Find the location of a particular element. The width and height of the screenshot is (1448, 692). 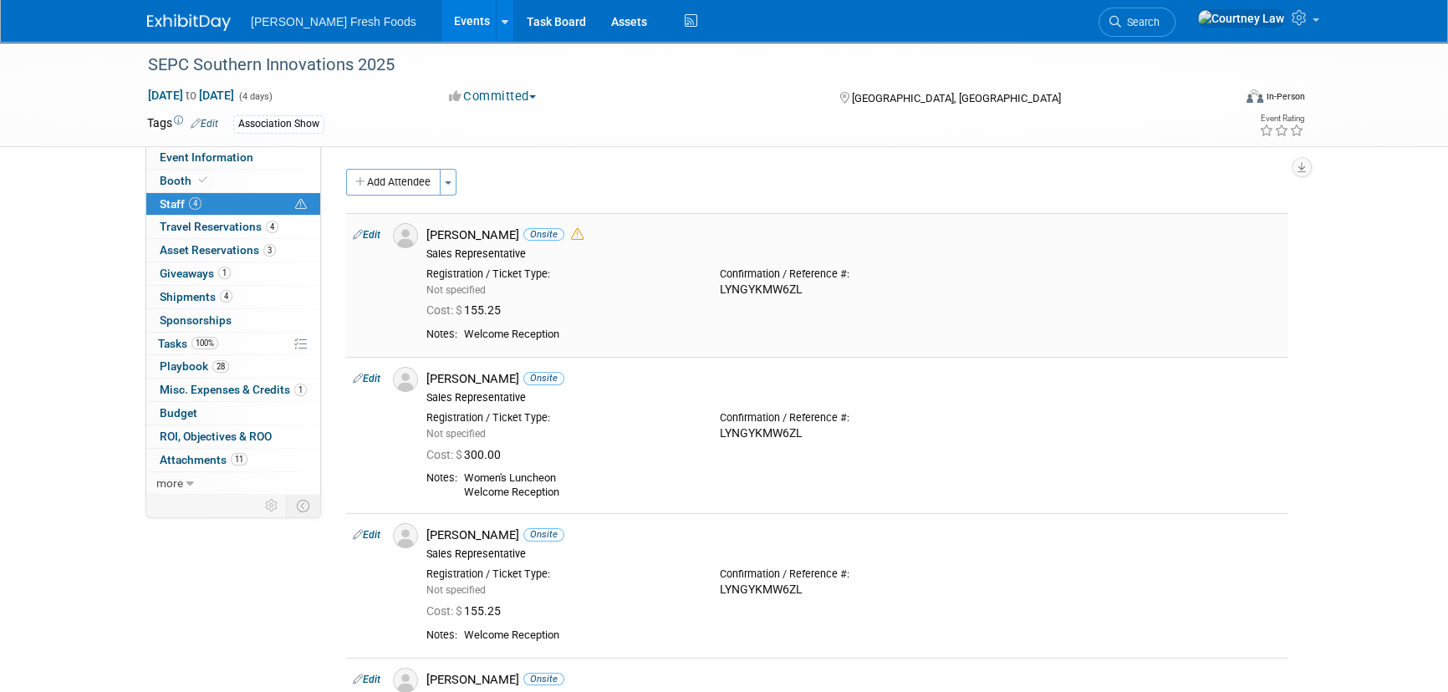

div: Association Show is located at coordinates (278, 124).